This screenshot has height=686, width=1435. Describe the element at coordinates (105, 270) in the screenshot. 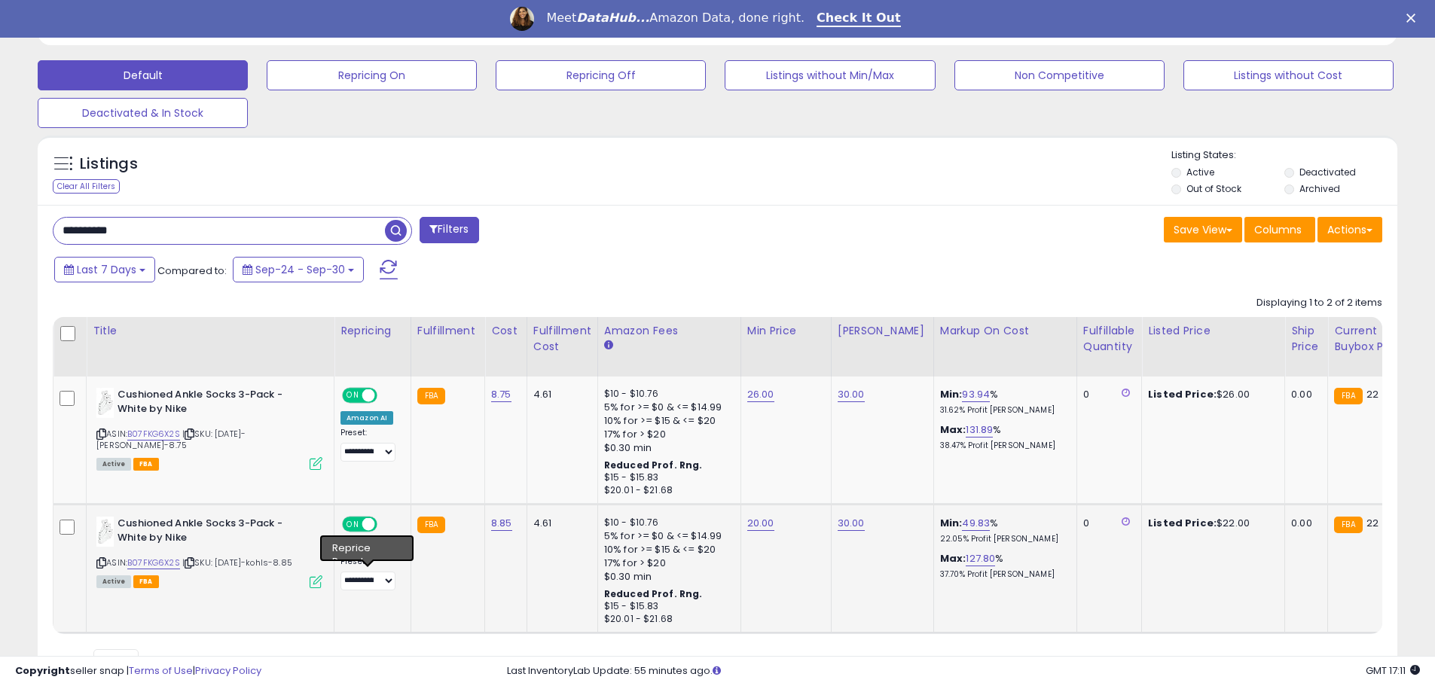

I see `button: Last 7 Days` at that location.